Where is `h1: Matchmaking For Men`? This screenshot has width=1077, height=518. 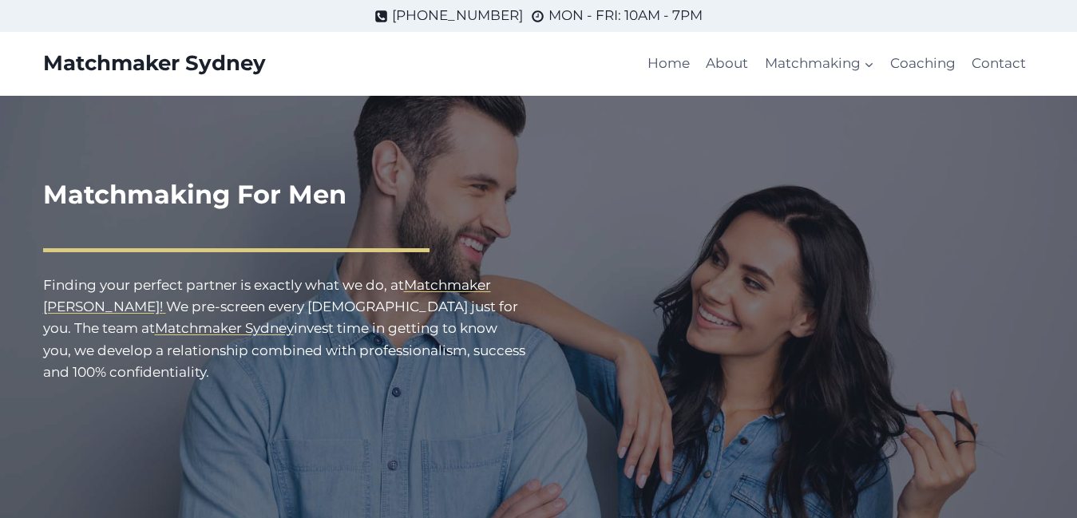 h1: Matchmaking For Men is located at coordinates (284, 195).